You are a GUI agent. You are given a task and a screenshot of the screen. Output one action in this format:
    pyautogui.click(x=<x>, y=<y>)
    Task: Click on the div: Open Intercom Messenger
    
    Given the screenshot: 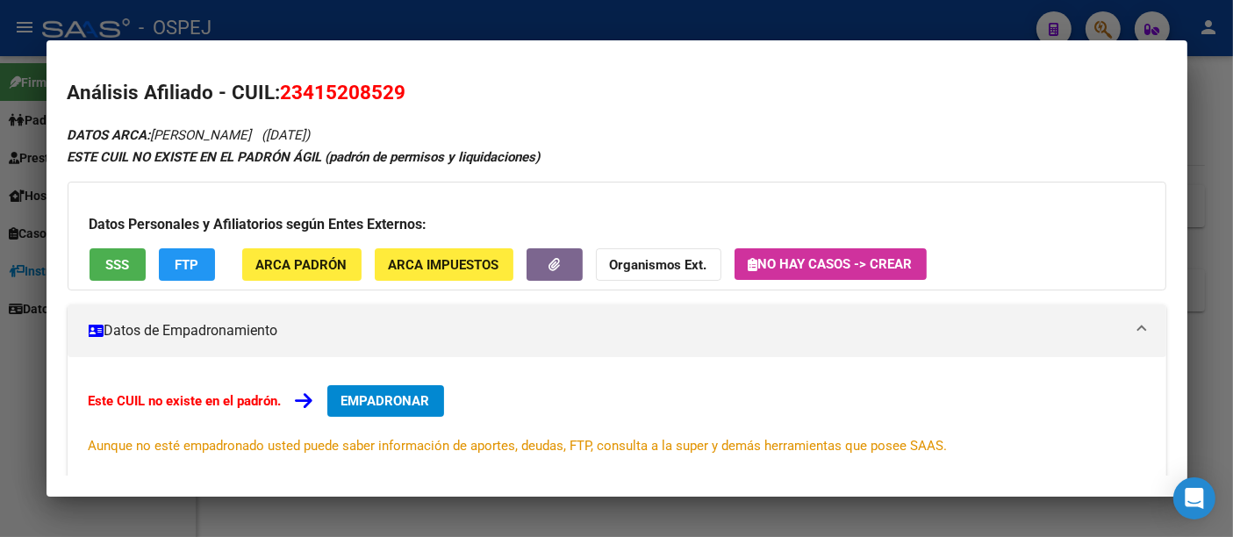 What is the action you would take?
    pyautogui.click(x=1195, y=499)
    